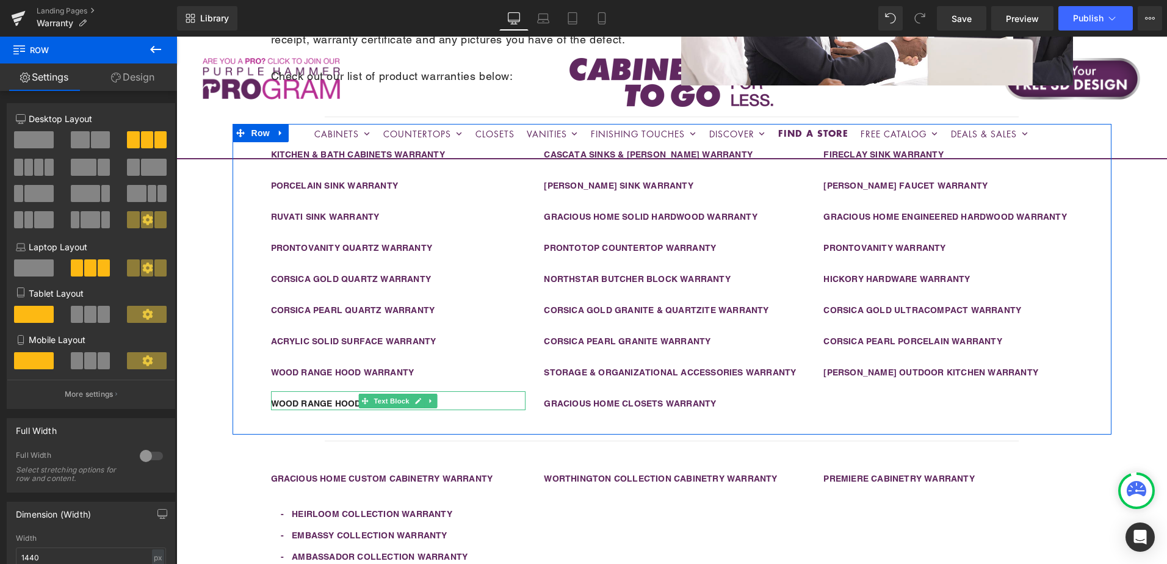 The image size is (1167, 564). I want to click on a: PRONTOTOP COUNTERTOP WARRANTY, so click(453, 211).